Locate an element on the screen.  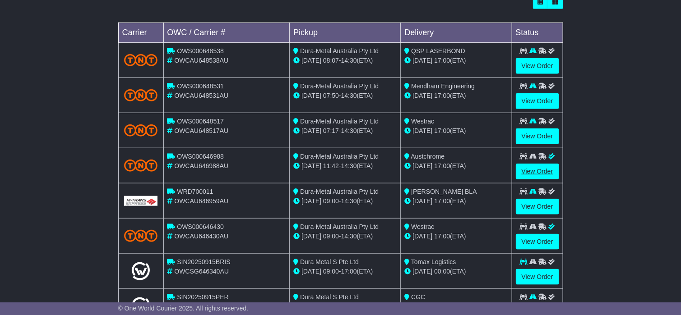
span: OWS000648538 is located at coordinates (200, 51).